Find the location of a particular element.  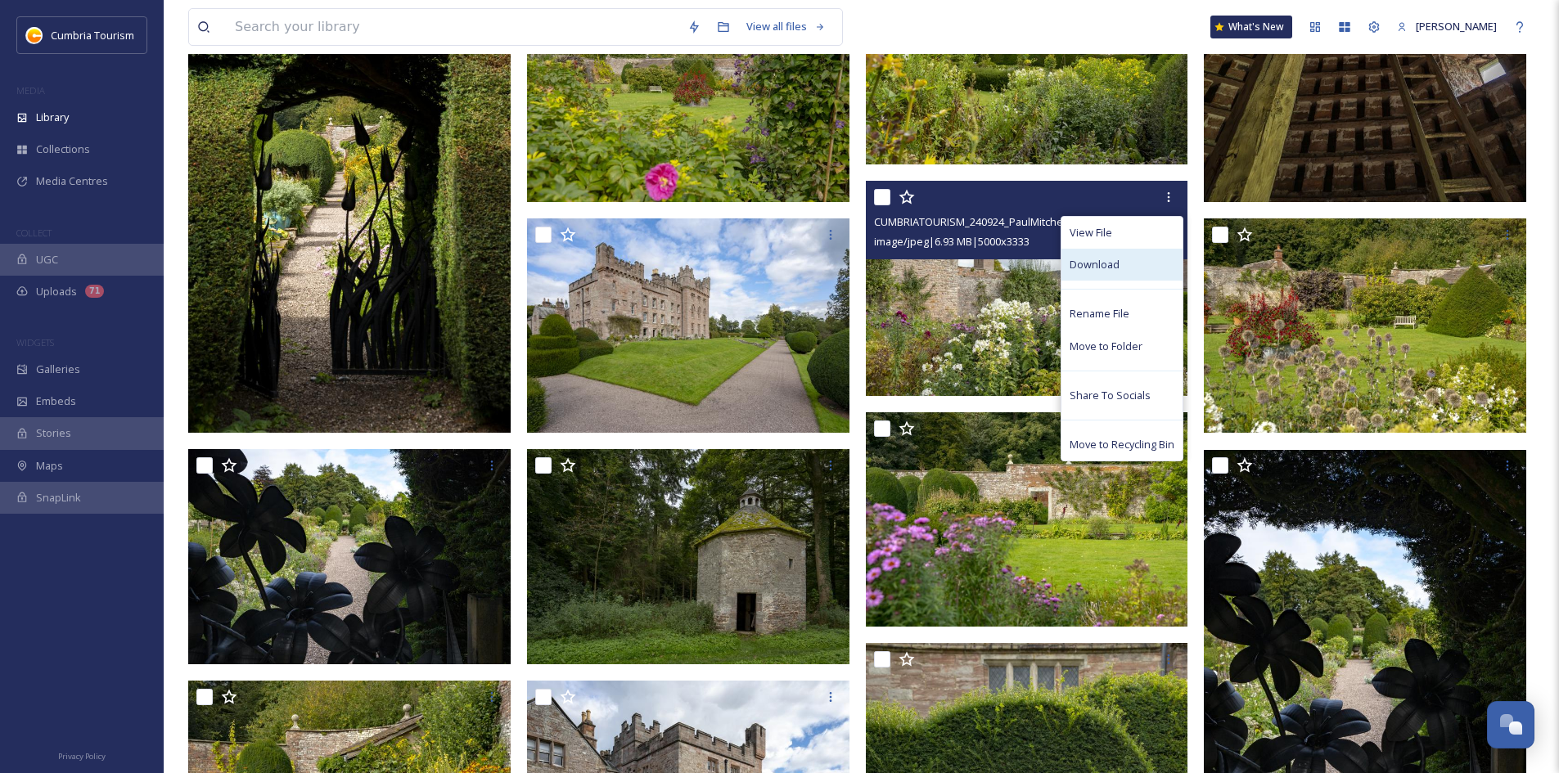

img: CUMBRIATOURISM_240924_PaulMitchell_Hutton_In_The_Forest-212.jpg is located at coordinates (688, 557).